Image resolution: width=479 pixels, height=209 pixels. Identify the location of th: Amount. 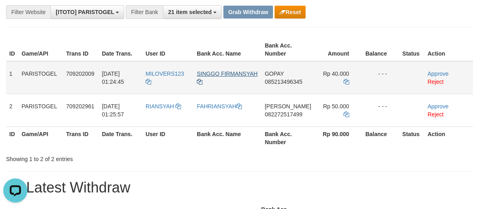
(338, 50).